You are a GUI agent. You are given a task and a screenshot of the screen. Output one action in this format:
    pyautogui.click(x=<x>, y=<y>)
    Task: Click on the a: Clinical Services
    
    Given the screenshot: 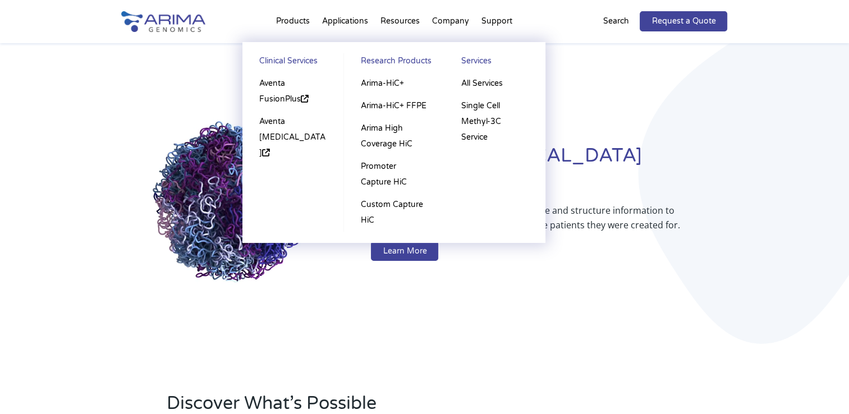 What is the action you would take?
    pyautogui.click(x=293, y=63)
    